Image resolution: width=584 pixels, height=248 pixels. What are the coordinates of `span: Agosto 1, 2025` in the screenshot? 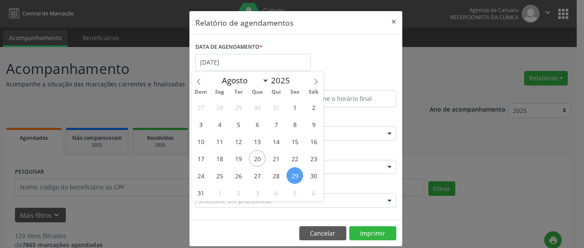 It's located at (295, 107).